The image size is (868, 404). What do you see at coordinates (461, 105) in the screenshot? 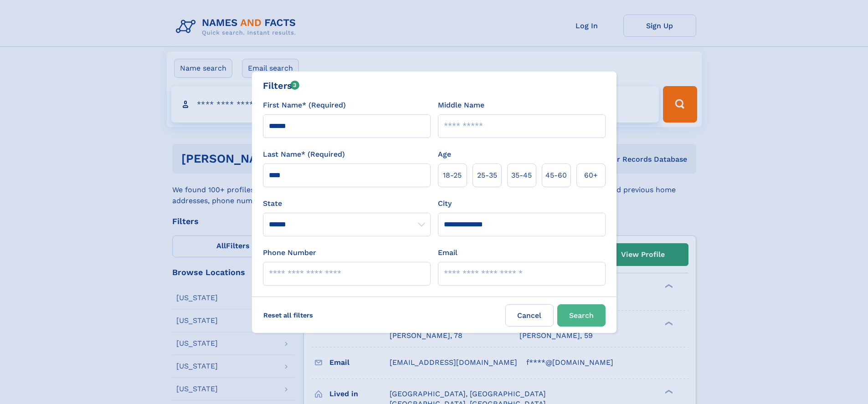
I see `label: Middle Name` at bounding box center [461, 105].